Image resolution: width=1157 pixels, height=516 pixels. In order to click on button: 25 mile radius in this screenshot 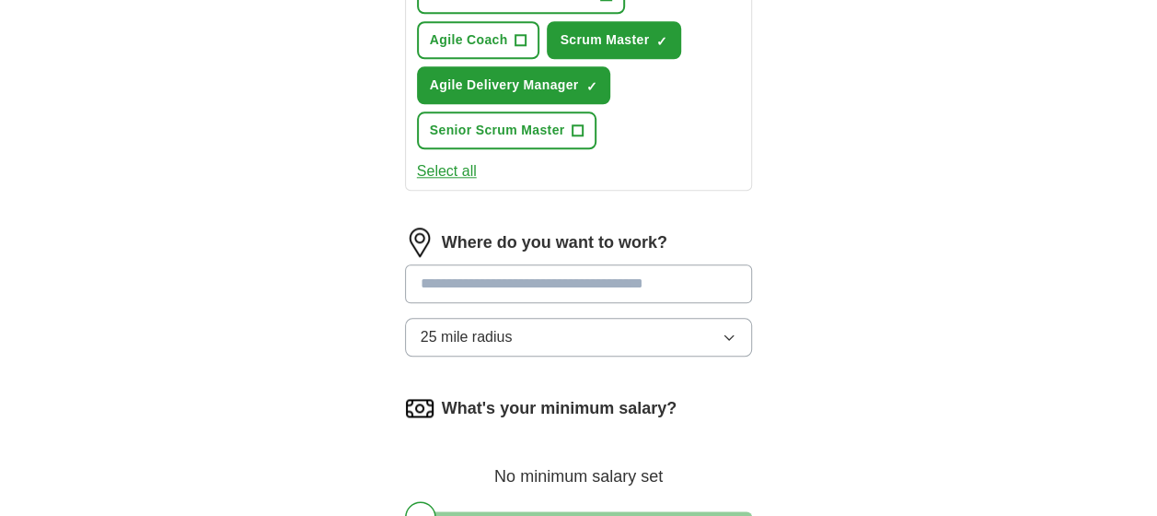, I will do `click(579, 337)`.